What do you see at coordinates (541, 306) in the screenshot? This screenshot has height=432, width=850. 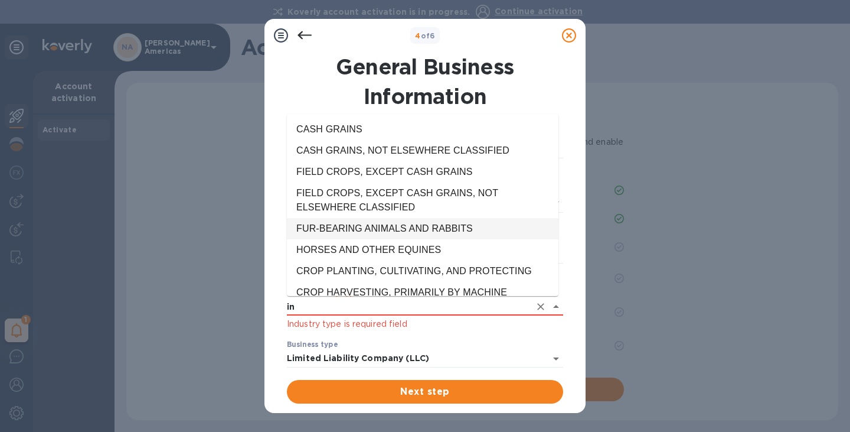 I see `button: Clear` at bounding box center [541, 306].